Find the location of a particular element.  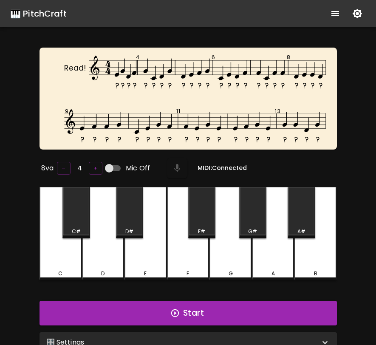

div: 🎹 PitchCraft is located at coordinates (38, 14).